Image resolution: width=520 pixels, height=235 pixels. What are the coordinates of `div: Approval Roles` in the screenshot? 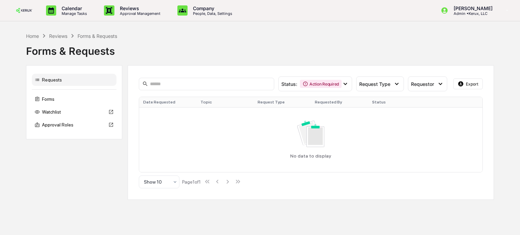 It's located at (74, 125).